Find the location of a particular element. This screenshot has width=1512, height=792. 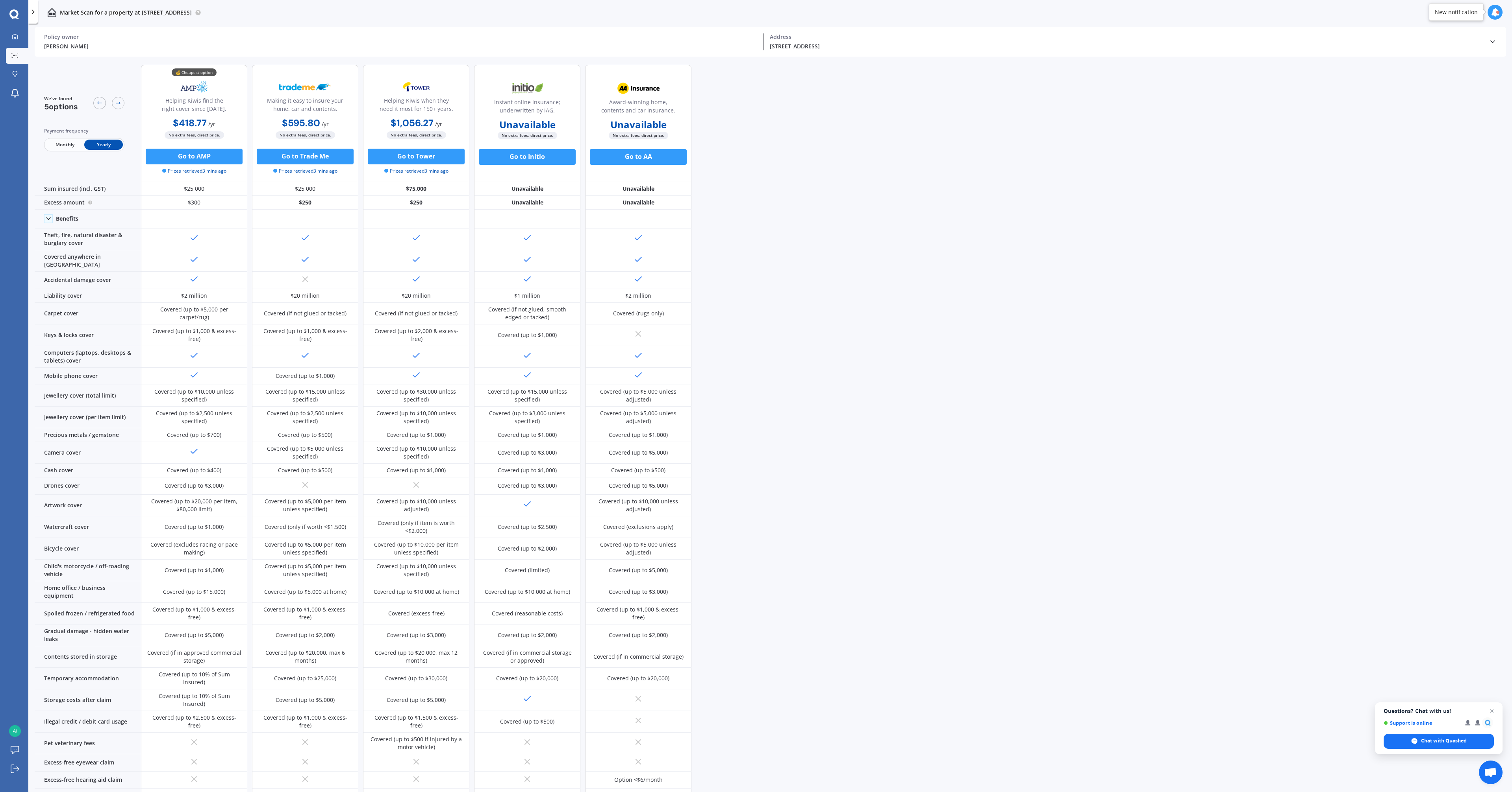

div: Unavailable is located at coordinates (527, 203).